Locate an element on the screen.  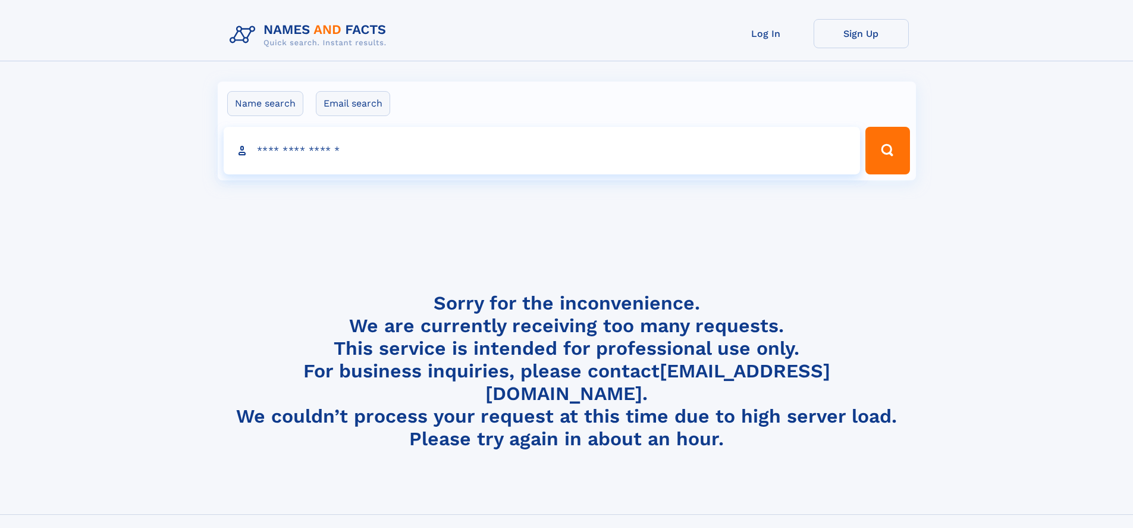
h4: Sorry for the inconvenience. We are currently receiving too many requests. This service is intend... is located at coordinates (567, 371).